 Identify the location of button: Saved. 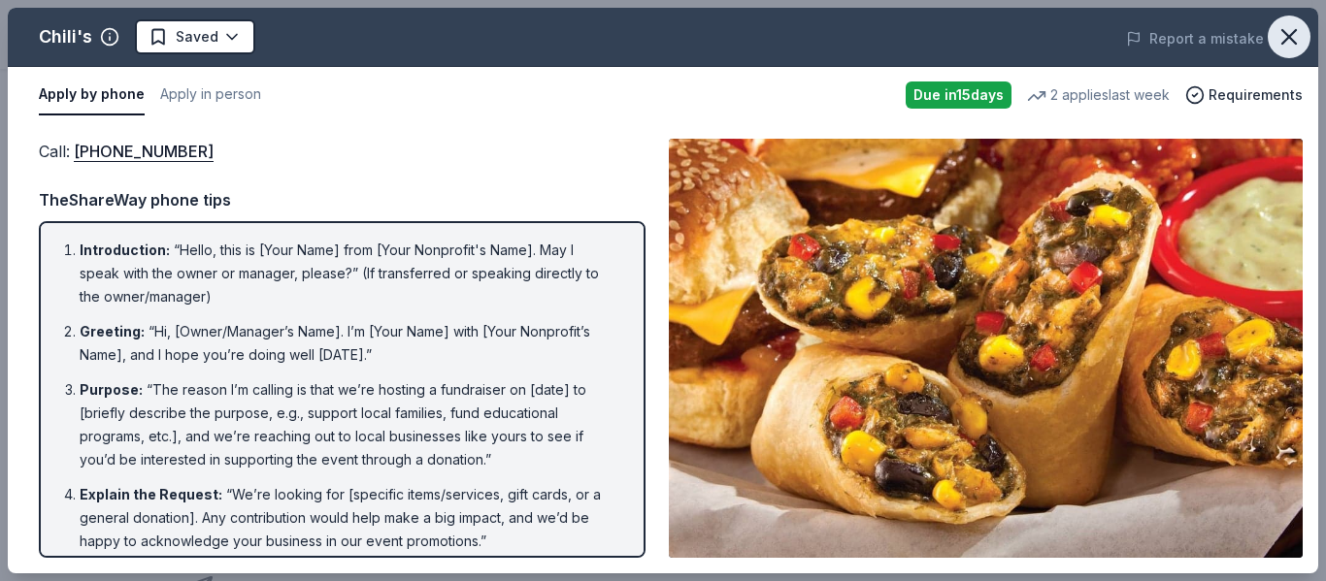
(195, 37).